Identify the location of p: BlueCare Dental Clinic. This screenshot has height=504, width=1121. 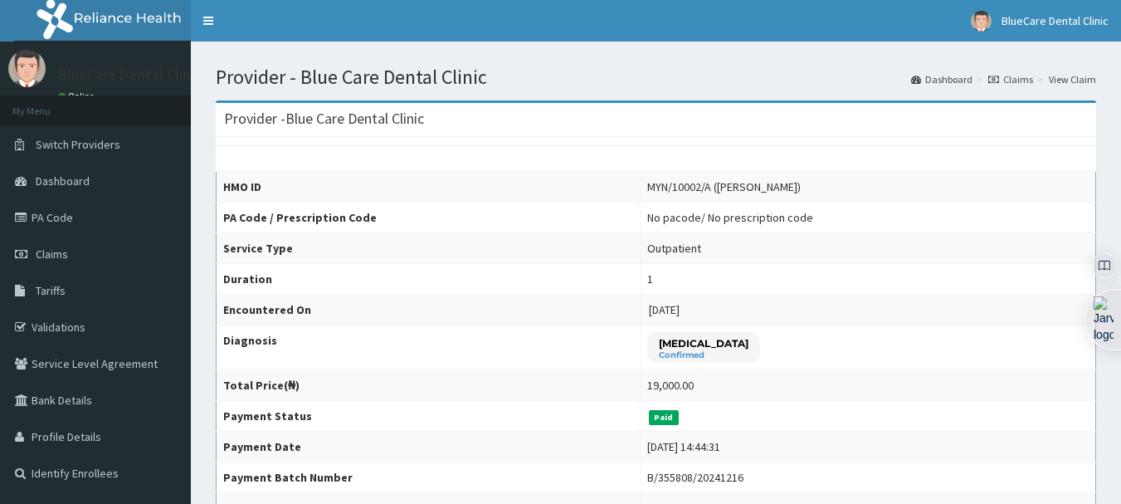
(129, 75).